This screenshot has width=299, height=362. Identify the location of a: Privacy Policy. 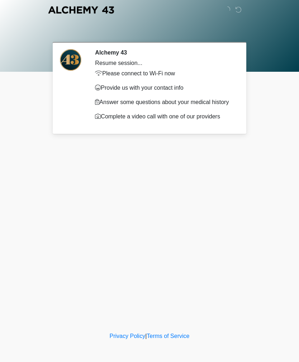
(128, 336).